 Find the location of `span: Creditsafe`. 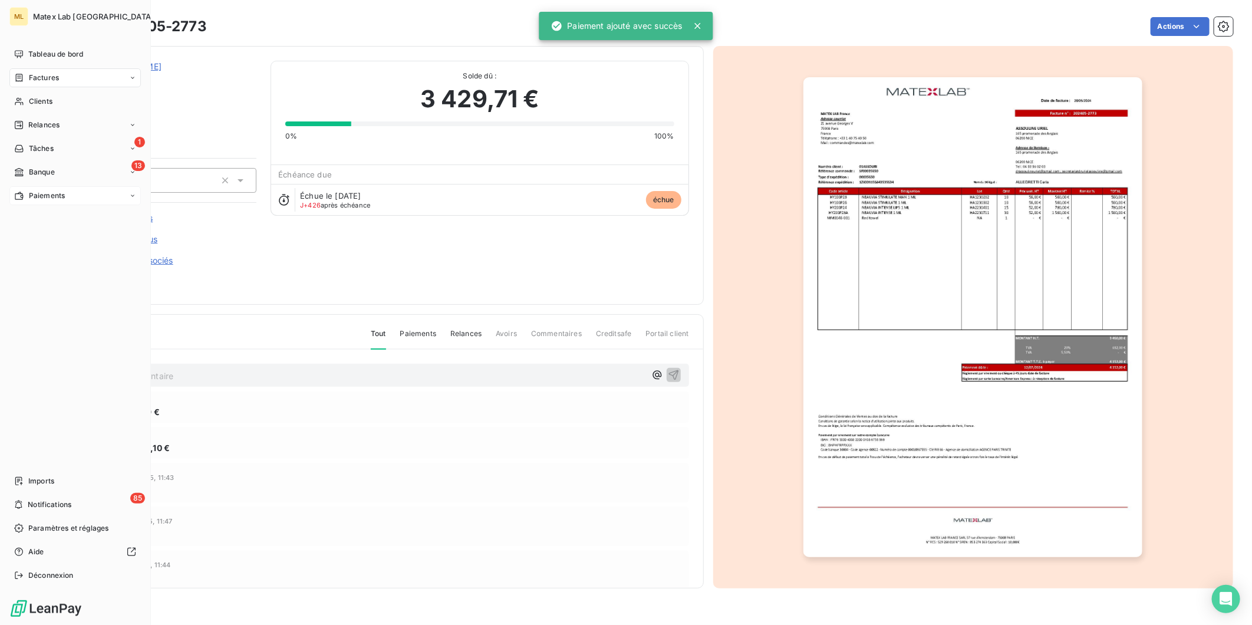

span: Creditsafe is located at coordinates (614, 338).